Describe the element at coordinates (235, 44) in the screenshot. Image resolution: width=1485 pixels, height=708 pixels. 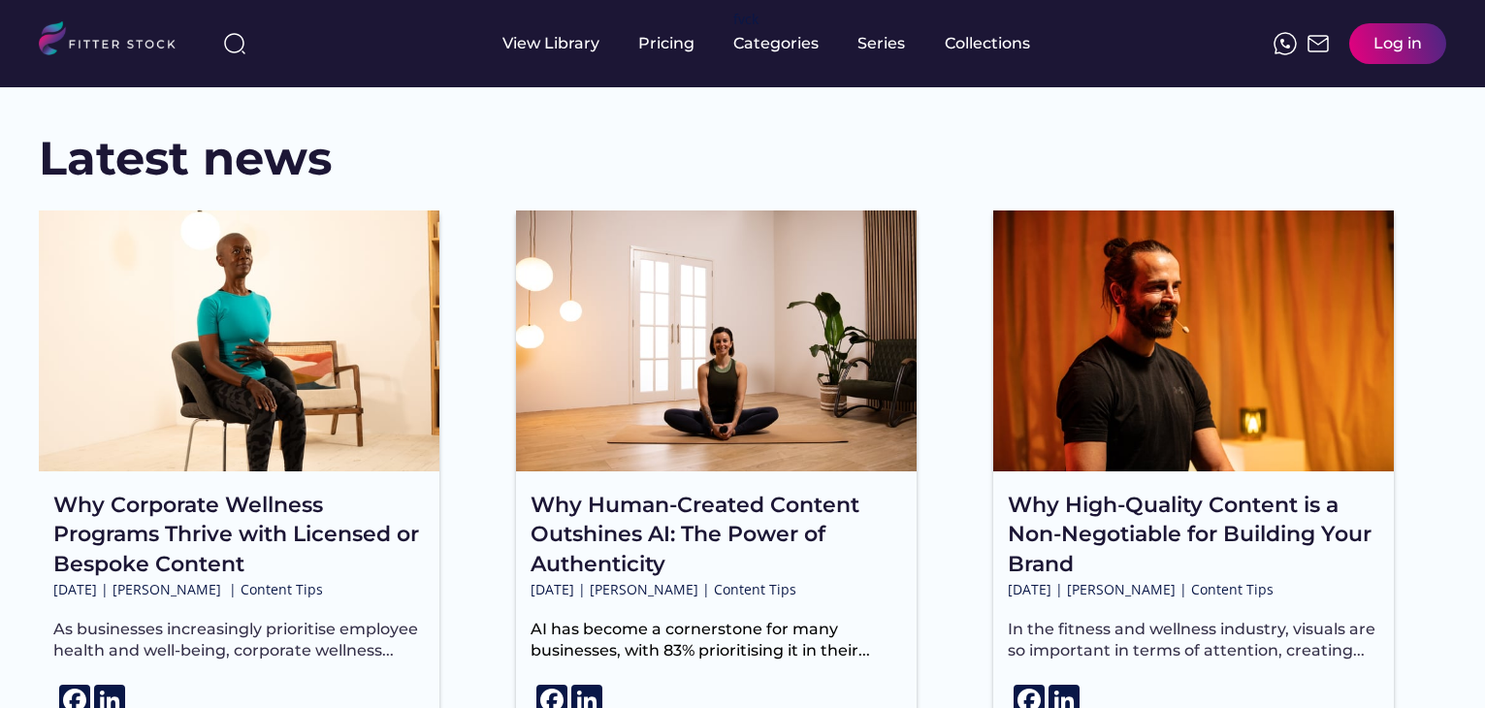
I see `img: search-normal%203.svg` at that location.